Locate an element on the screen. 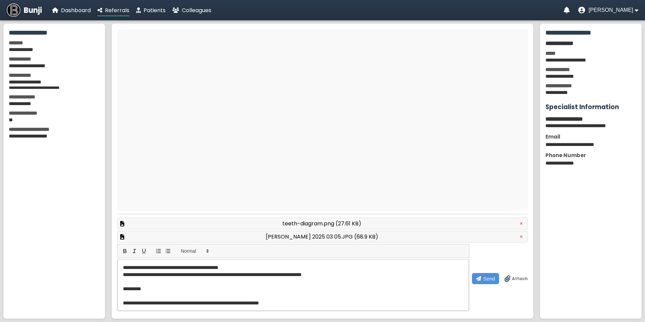 This screenshot has height=322, width=645. span: Patients is located at coordinates (154, 10).